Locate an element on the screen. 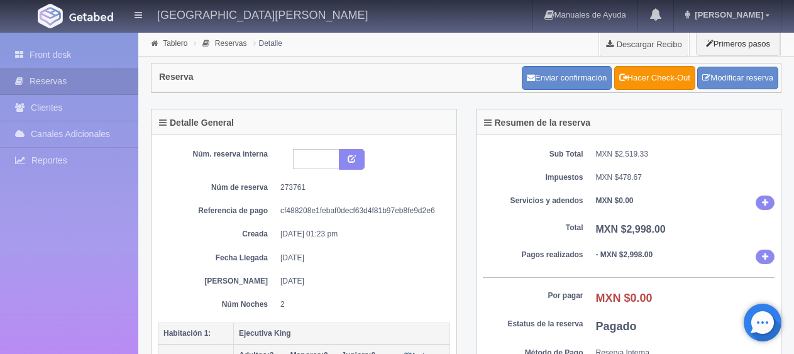 The image size is (794, 354). dt: Núm. reserva interna is located at coordinates (218, 154).